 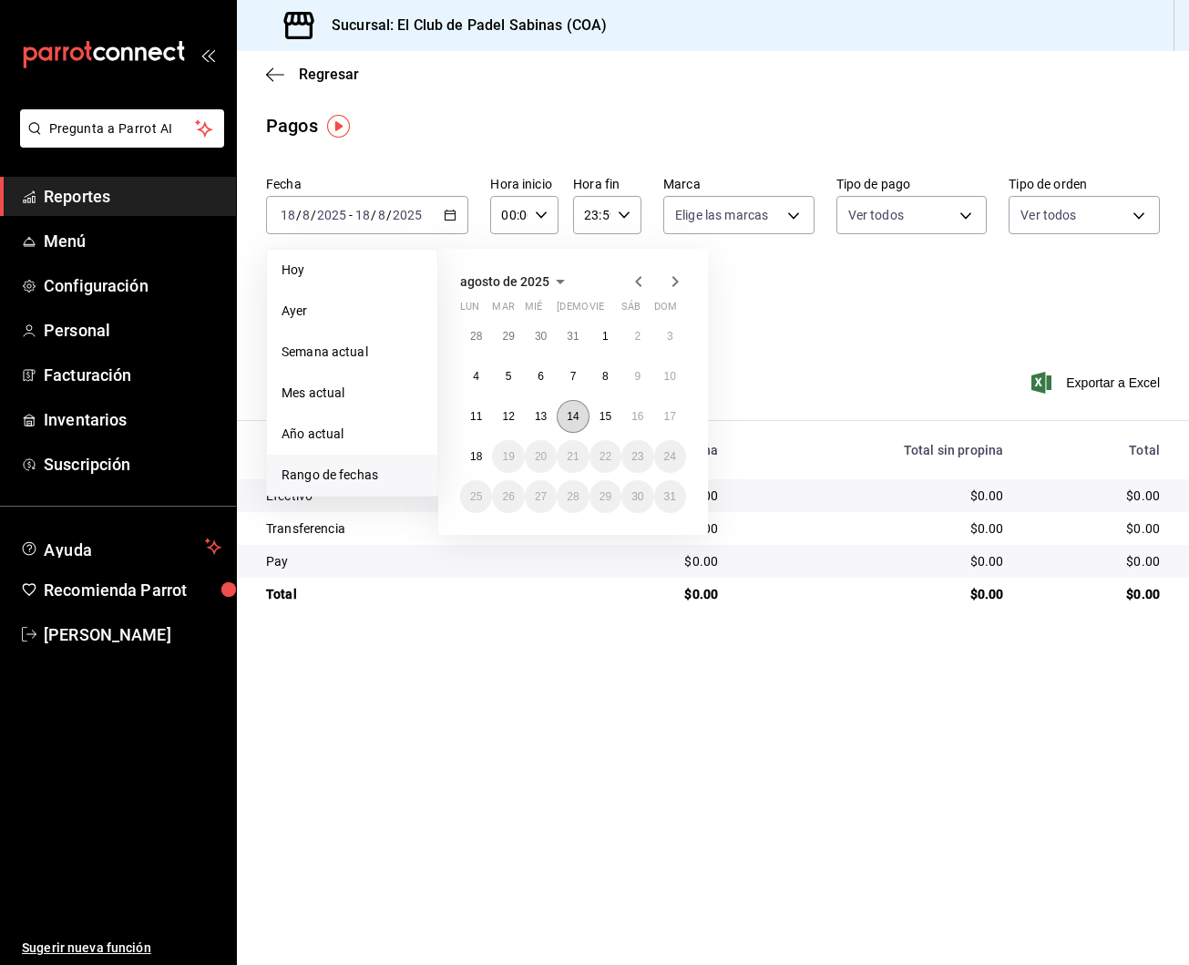 I want to click on span: Ayer, so click(x=352, y=311).